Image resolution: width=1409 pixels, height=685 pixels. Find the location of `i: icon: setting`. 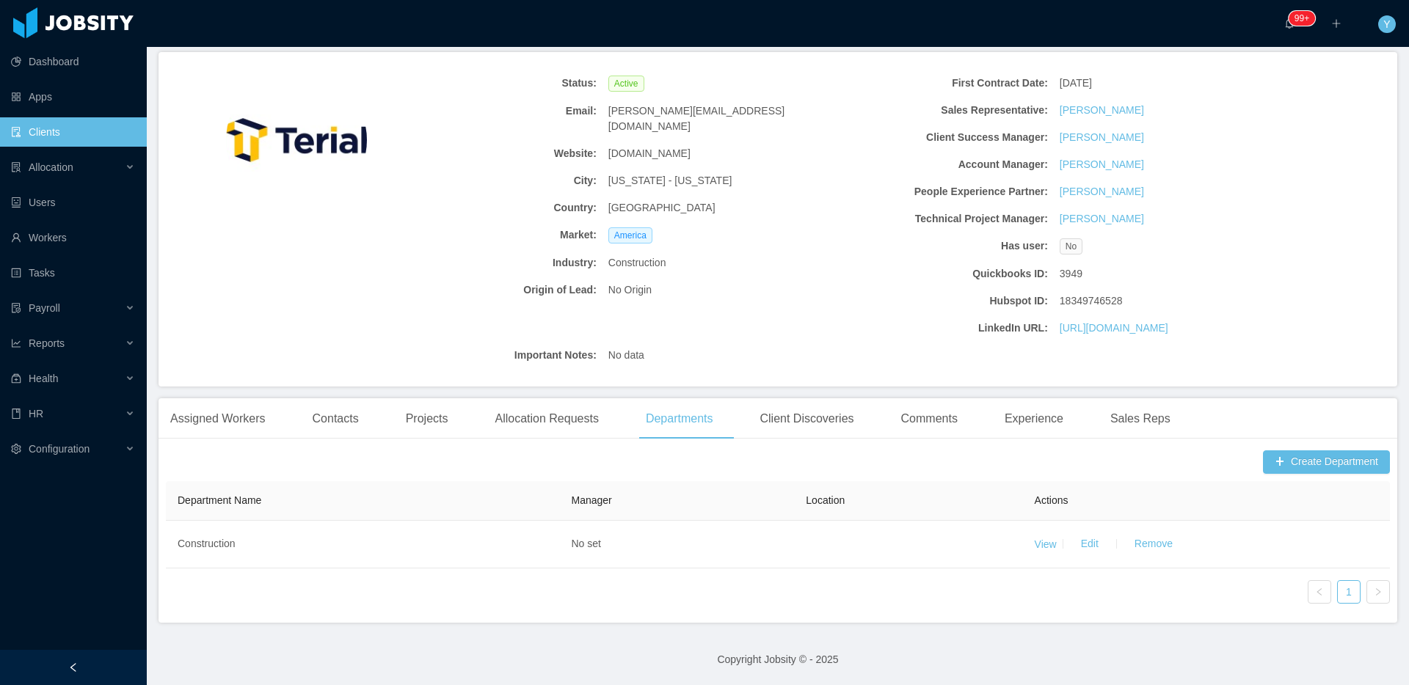

i: icon: setting is located at coordinates (16, 449).